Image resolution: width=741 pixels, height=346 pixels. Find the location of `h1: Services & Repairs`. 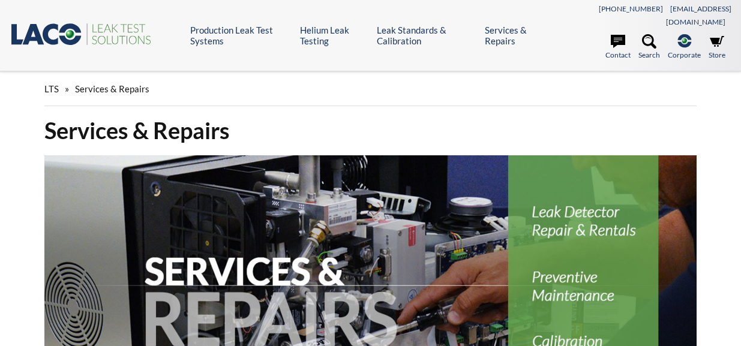

h1: Services & Repairs is located at coordinates (371, 130).